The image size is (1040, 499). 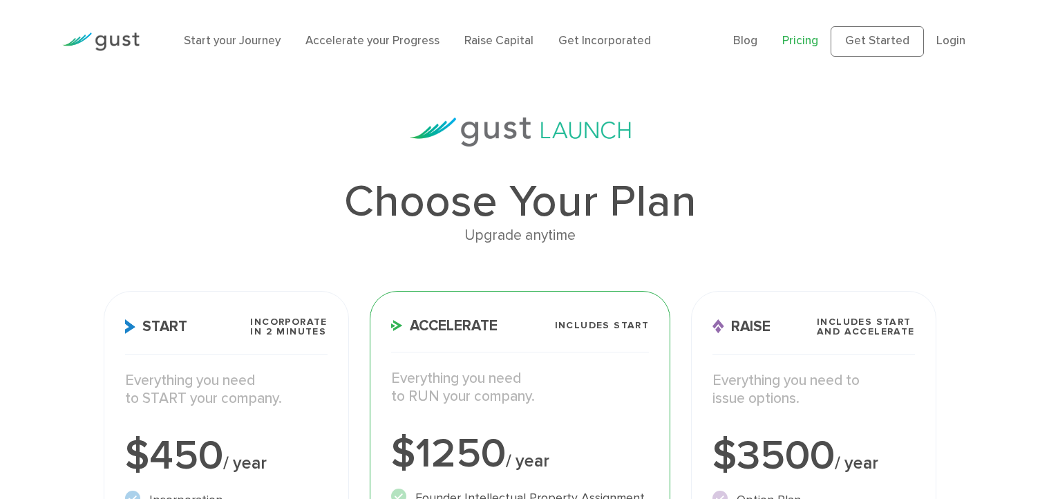 What do you see at coordinates (226, 456) in the screenshot?
I see `div: $450` at bounding box center [226, 456].